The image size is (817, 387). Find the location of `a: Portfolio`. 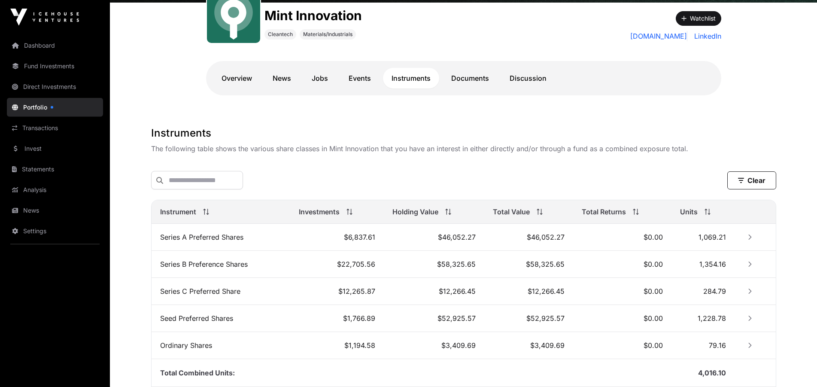

a: Portfolio is located at coordinates (55, 107).